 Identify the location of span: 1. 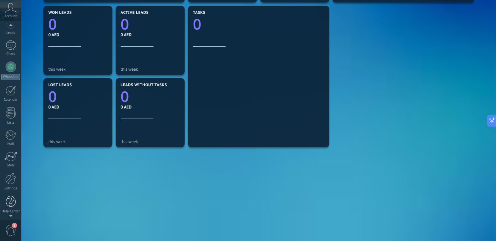
(14, 225).